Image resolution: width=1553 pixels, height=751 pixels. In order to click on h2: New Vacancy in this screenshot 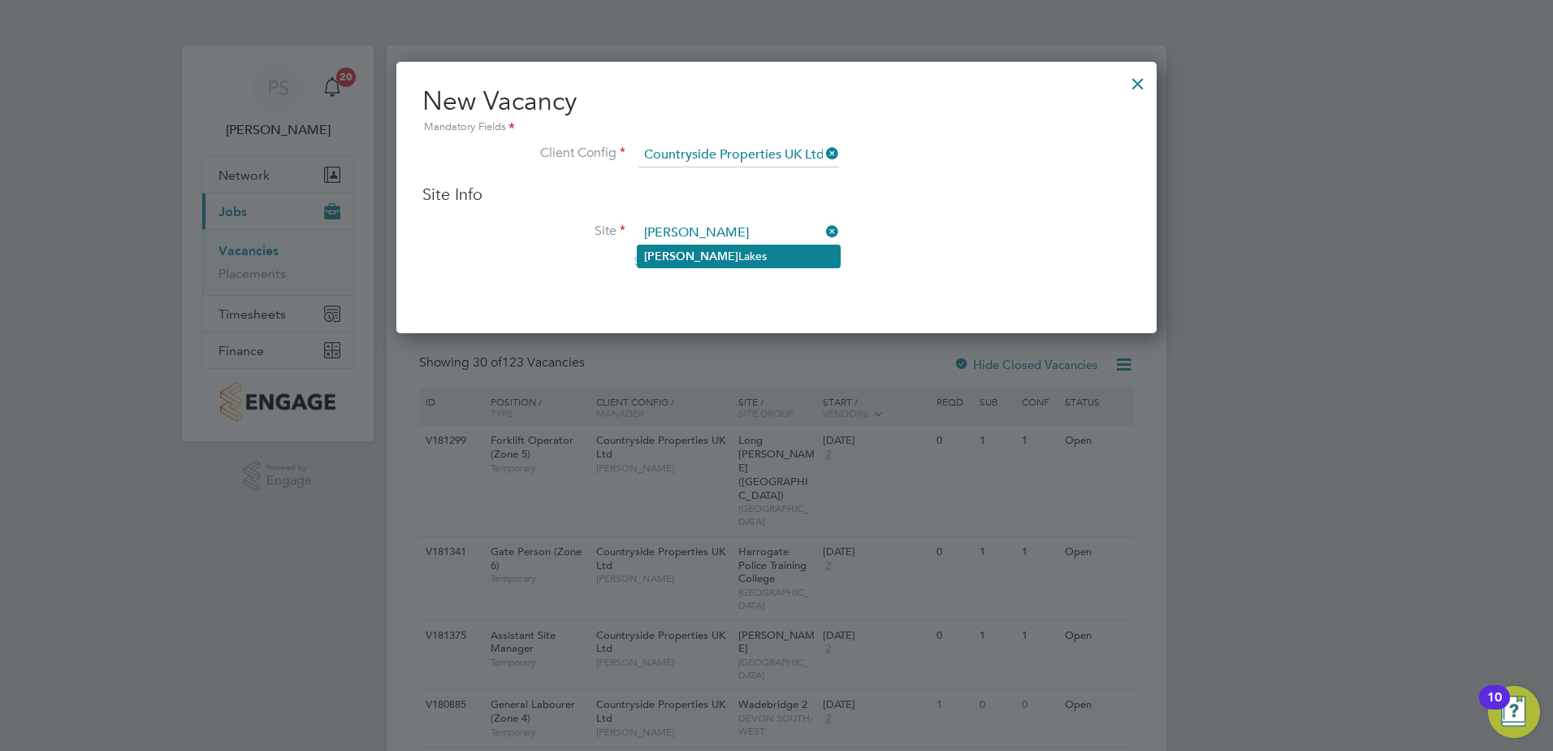, I will do `click(777, 110)`.